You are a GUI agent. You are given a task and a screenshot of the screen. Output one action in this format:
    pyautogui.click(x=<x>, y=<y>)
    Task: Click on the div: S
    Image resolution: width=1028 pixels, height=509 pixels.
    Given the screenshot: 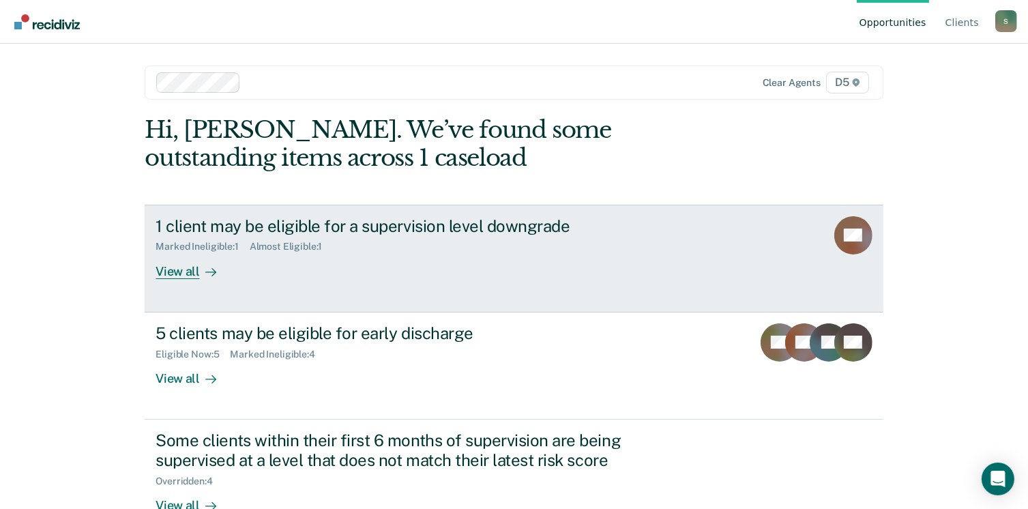 What is the action you would take?
    pyautogui.click(x=1006, y=21)
    